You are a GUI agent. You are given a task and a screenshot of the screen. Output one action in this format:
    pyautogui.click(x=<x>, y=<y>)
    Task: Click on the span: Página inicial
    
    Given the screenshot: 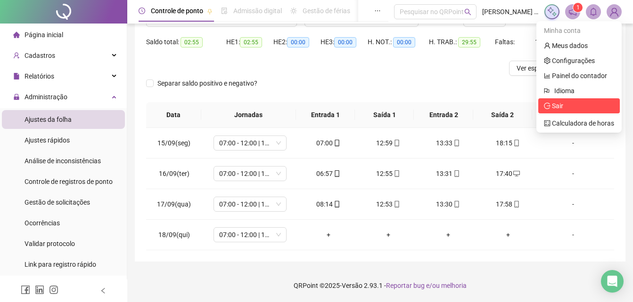 What is the action you would take?
    pyautogui.click(x=44, y=35)
    